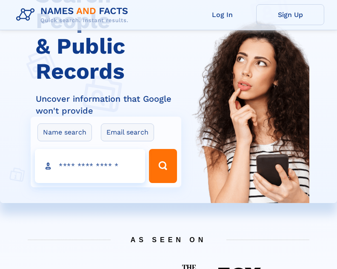 The height and width of the screenshot is (269, 337). What do you see at coordinates (163, 166) in the screenshot?
I see `button: Search Button` at bounding box center [163, 166].